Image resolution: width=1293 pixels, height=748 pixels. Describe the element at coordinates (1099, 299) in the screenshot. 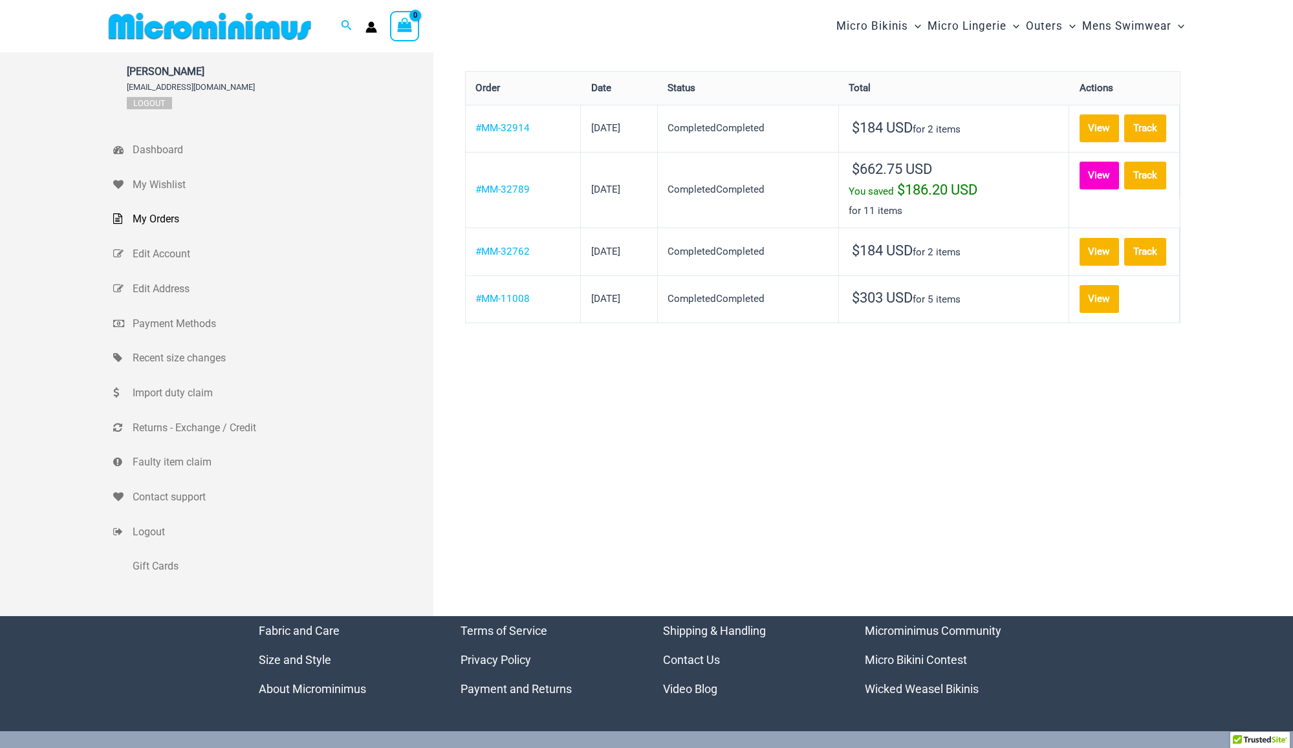

I see `a: View order MM-11008` at that location.